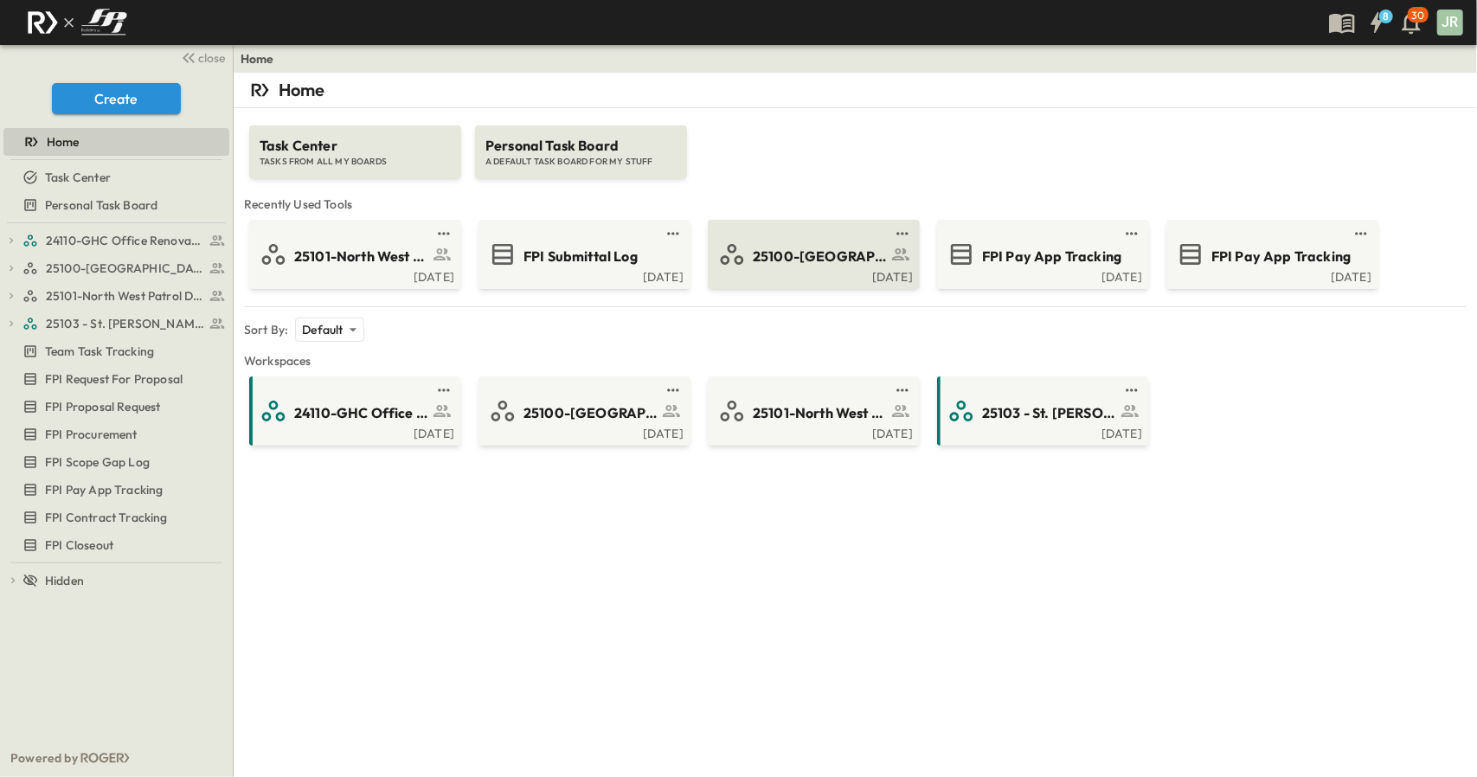  I want to click on a: FPI Submittal Log, so click(582, 254).